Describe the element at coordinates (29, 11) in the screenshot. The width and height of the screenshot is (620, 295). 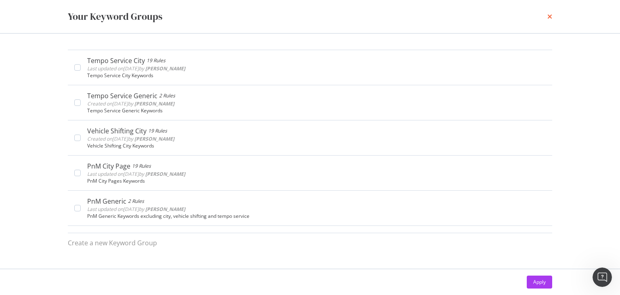
I see `img: Profile image for Laura` at that location.